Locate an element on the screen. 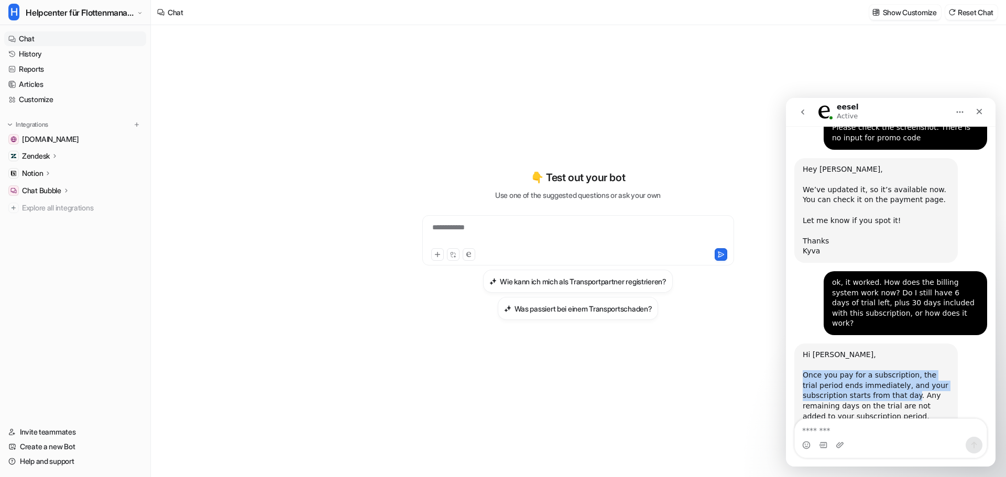  a: Reports is located at coordinates (75, 69).